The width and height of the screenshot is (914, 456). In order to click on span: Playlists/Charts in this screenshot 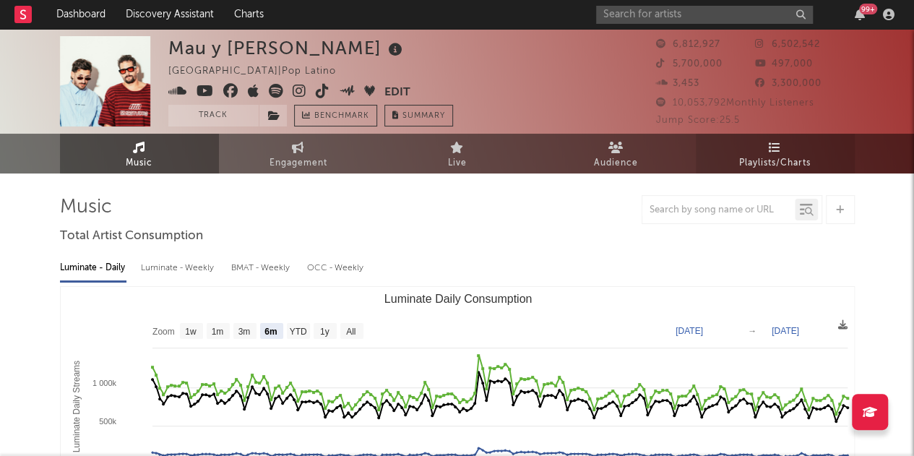, I will do `click(775, 163)`.